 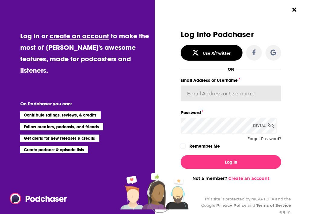 I want to click on li: Create podcast & episode lists, so click(x=54, y=150).